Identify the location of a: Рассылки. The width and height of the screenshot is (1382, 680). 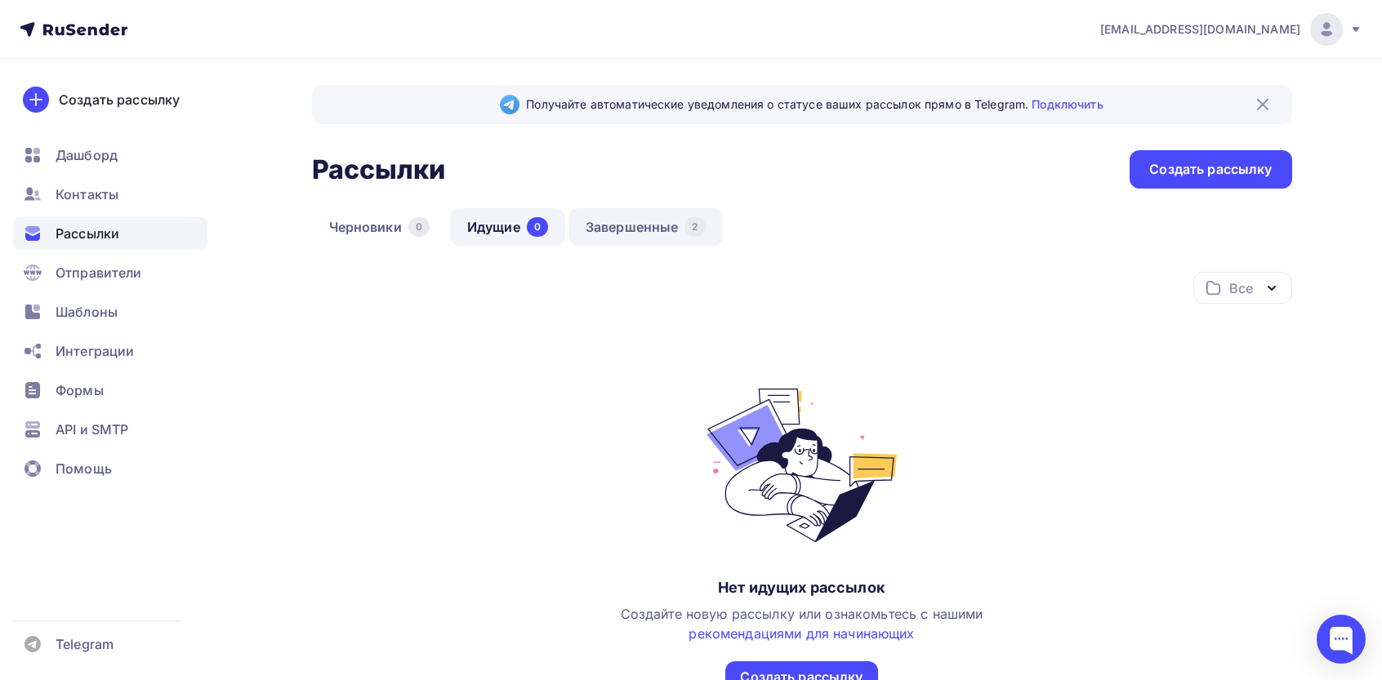
(110, 234).